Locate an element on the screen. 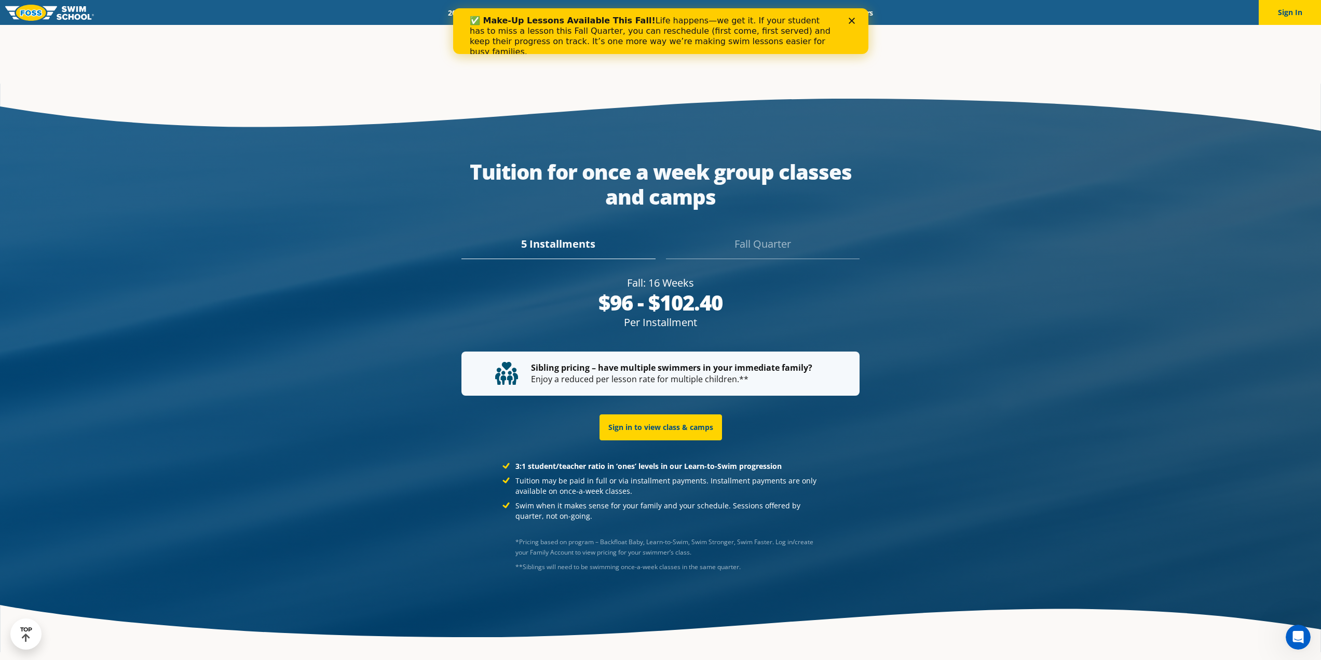 The height and width of the screenshot is (660, 1321). a: Swim Path® Program is located at coordinates (593, 12).